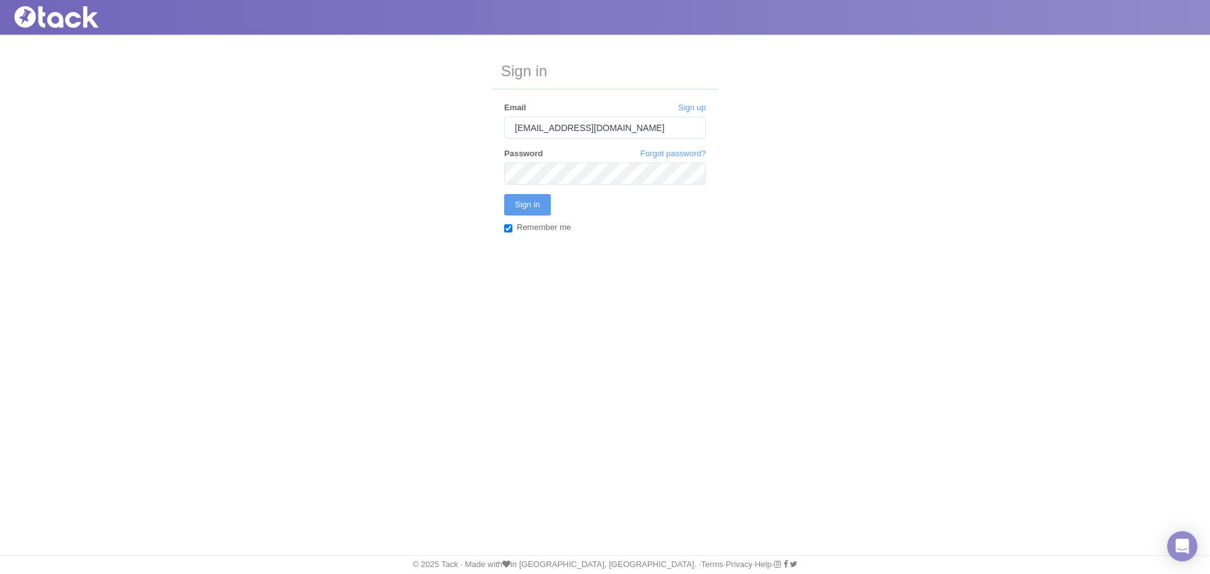 Image resolution: width=1210 pixels, height=574 pixels. What do you see at coordinates (523, 154) in the screenshot?
I see `label: Password` at bounding box center [523, 154].